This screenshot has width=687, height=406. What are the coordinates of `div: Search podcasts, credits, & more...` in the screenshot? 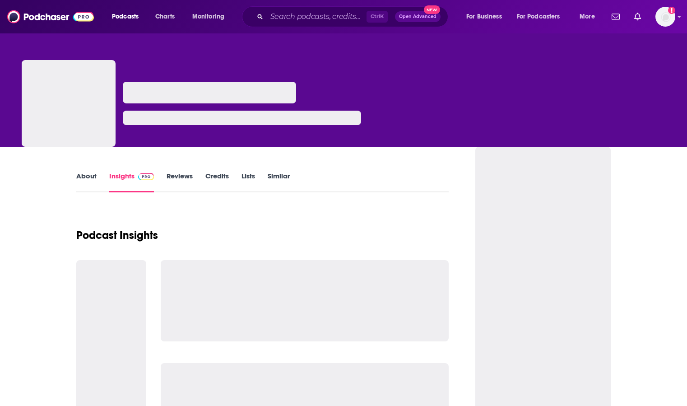 It's located at (353, 17).